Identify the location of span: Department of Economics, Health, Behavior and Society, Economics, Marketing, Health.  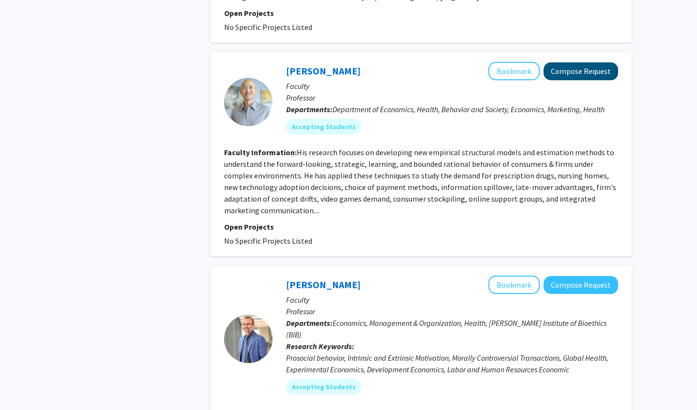
(468, 109).